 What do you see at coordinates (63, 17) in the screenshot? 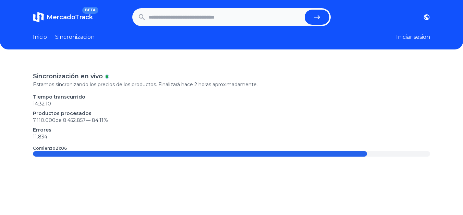
I see `a: MercadoTrackBETA` at bounding box center [63, 17].